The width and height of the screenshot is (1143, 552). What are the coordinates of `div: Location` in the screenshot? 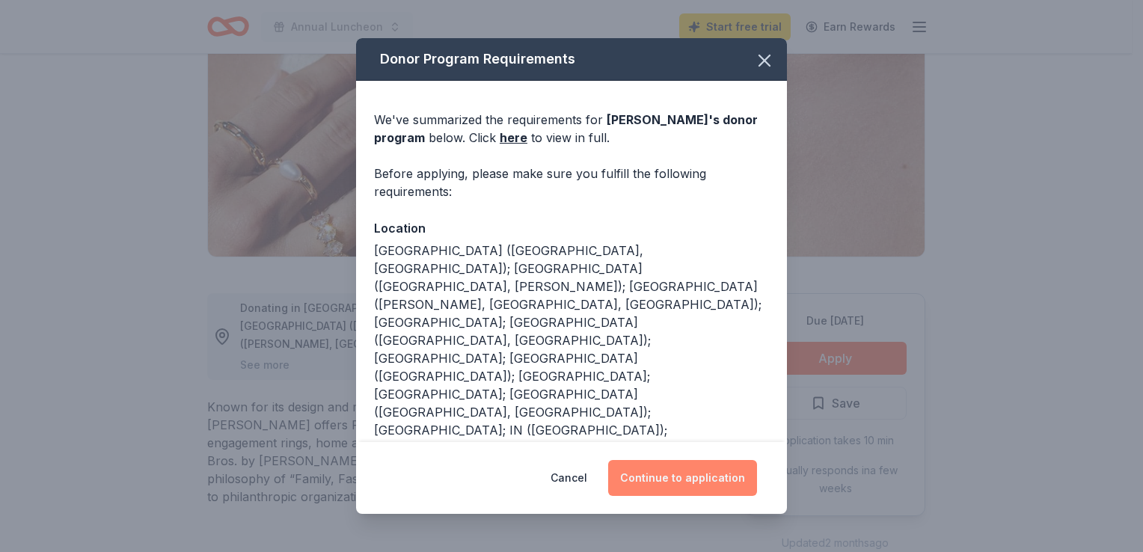 It's located at (571, 228).